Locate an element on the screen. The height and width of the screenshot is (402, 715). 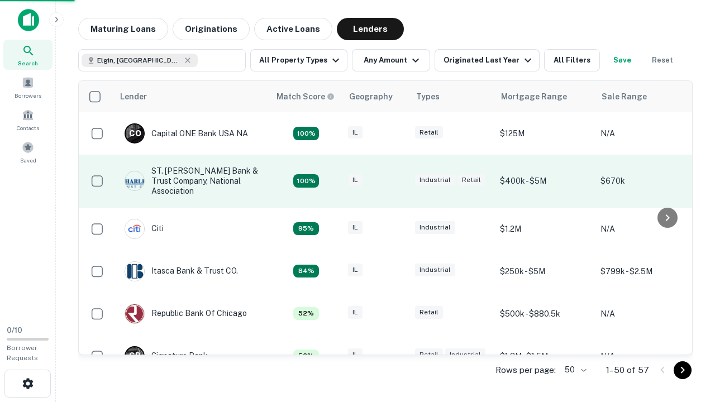
div: 50 is located at coordinates (574, 370).